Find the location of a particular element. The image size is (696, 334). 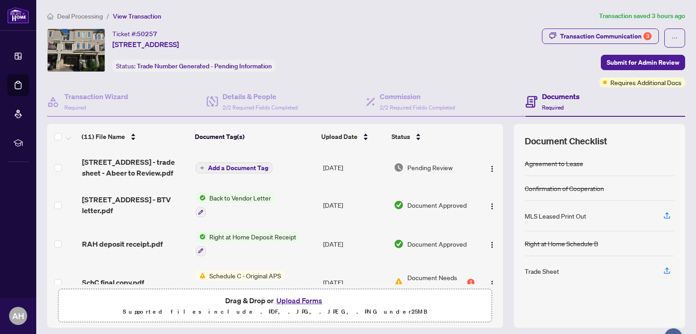

button: Status IconRight at Home Deposit Receipt is located at coordinates (248, 244).